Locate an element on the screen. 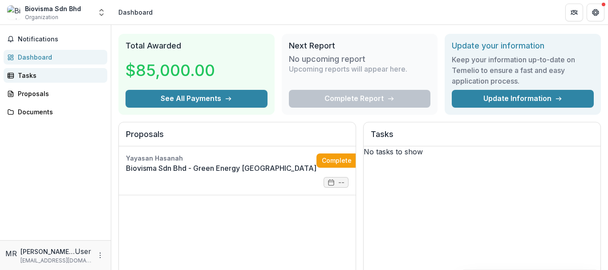  h3: Keep your information up-to-date on Temelio to ensure a fast and easy application process. is located at coordinates (523, 70).